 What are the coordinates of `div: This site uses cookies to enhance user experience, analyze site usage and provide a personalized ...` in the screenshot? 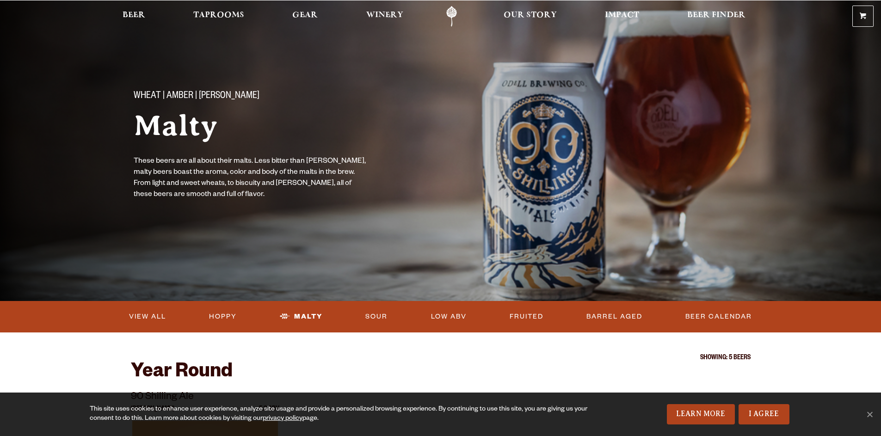 It's located at (340, 414).